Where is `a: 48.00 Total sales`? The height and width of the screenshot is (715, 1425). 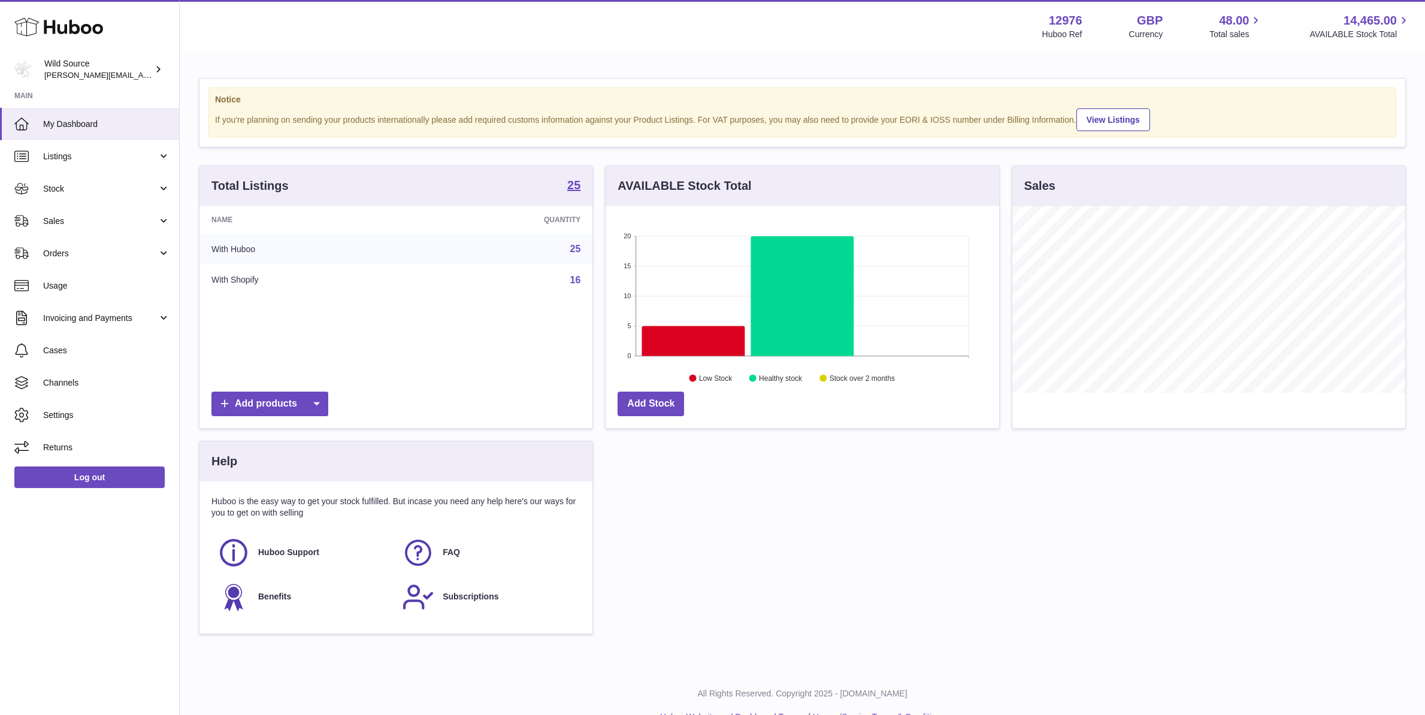 a: 48.00 Total sales is located at coordinates (1236, 26).